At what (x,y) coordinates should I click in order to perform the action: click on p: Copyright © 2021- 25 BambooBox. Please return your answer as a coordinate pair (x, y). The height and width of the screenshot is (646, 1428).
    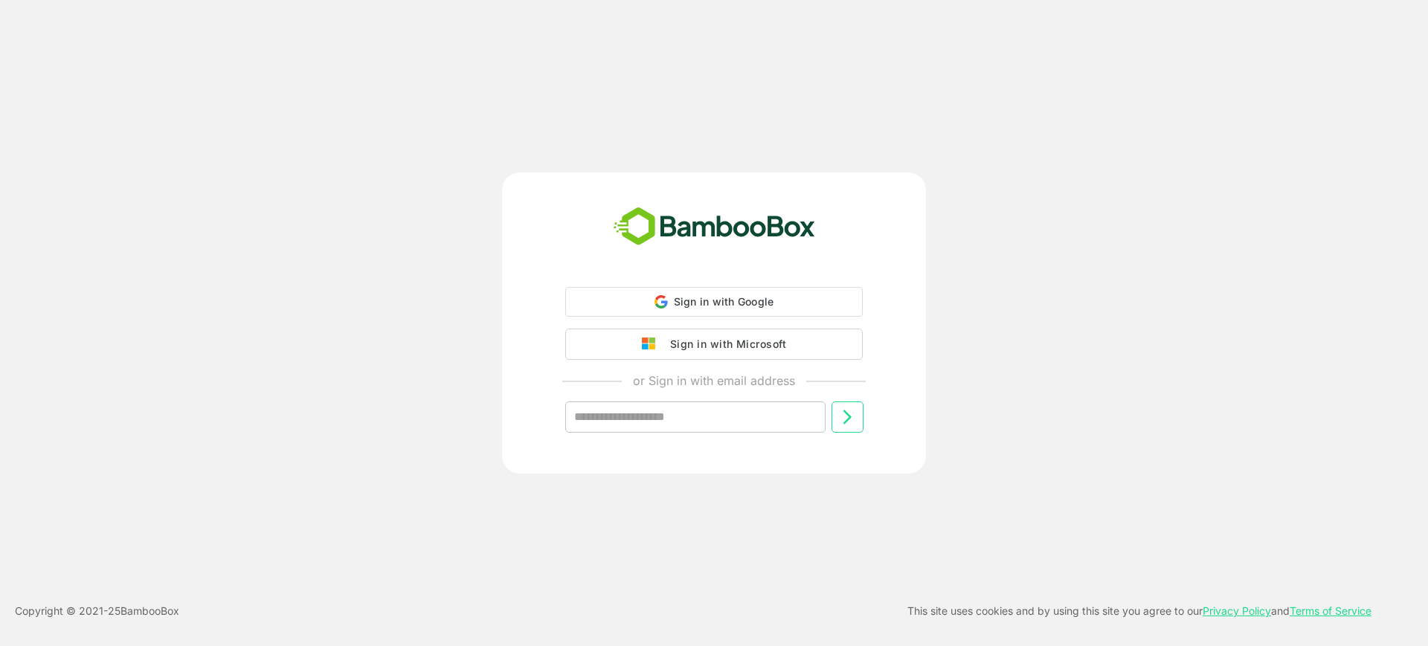
    Looking at the image, I should click on (97, 611).